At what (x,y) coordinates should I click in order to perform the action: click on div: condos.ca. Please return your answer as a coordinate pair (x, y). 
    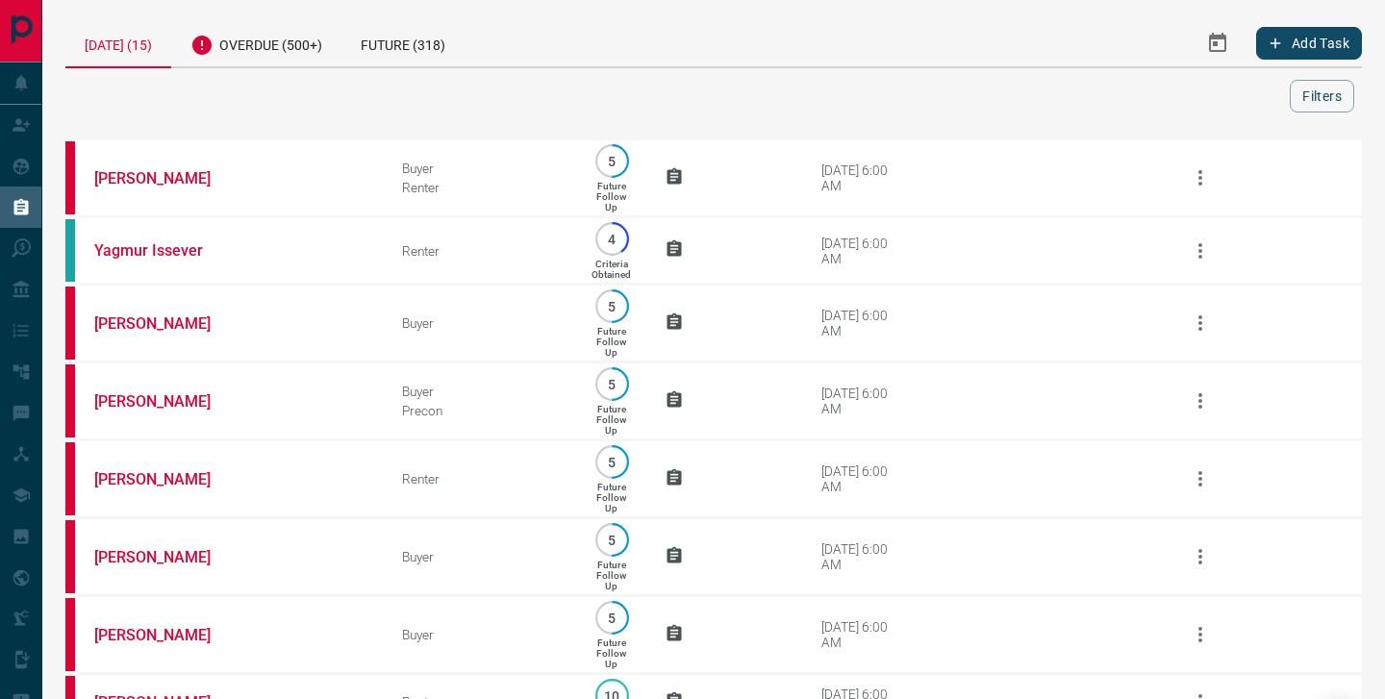
    Looking at the image, I should click on (70, 250).